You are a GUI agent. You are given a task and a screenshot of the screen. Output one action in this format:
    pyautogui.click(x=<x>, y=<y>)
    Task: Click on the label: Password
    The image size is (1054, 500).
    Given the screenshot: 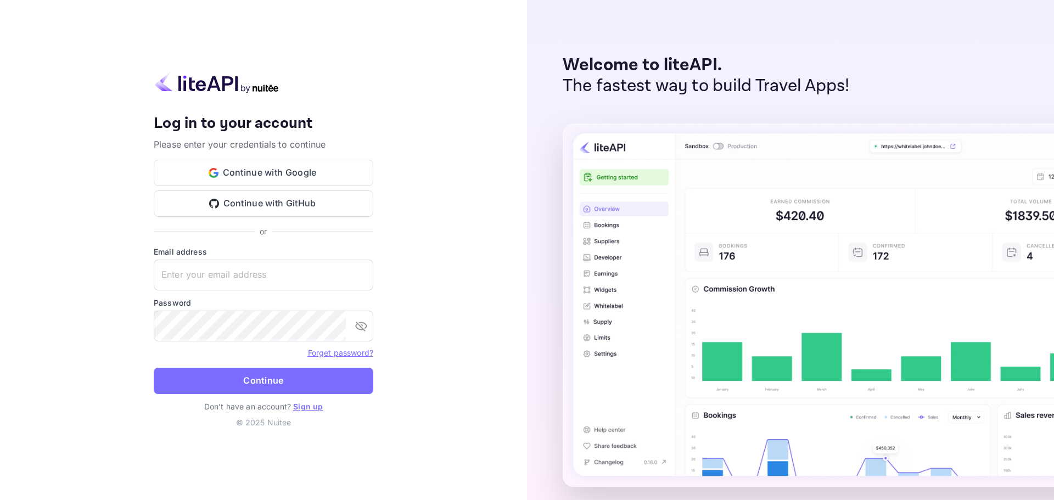 What is the action you would take?
    pyautogui.click(x=264, y=303)
    